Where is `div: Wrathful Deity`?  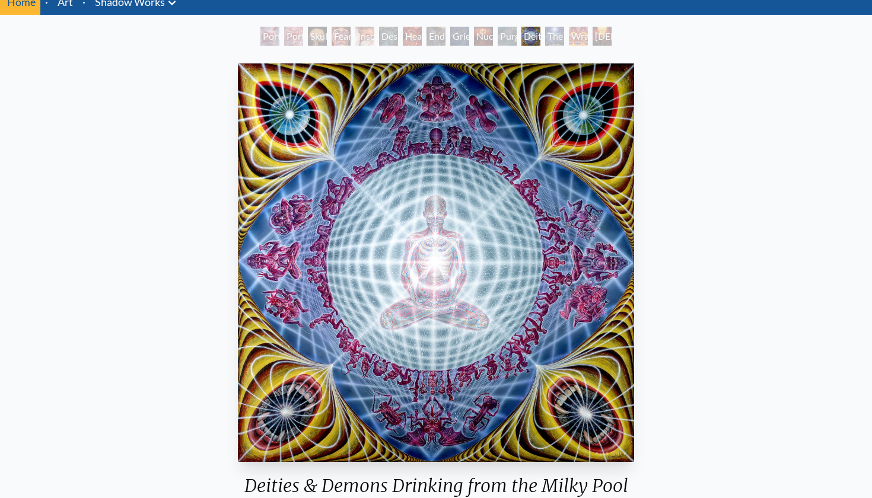 div: Wrathful Deity is located at coordinates (578, 36).